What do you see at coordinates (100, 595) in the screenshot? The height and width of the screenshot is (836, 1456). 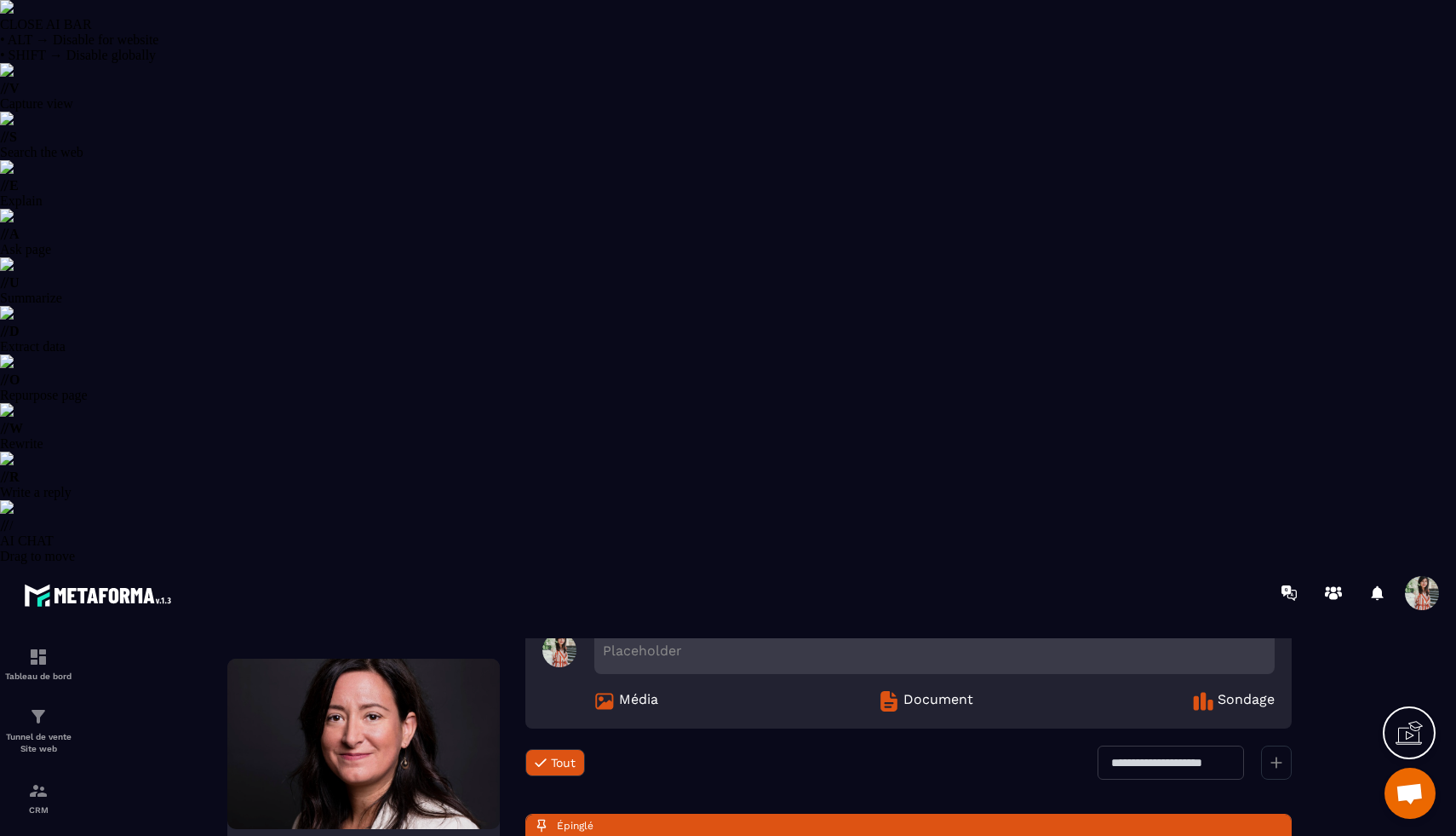 I see `img: logo` at bounding box center [100, 595].